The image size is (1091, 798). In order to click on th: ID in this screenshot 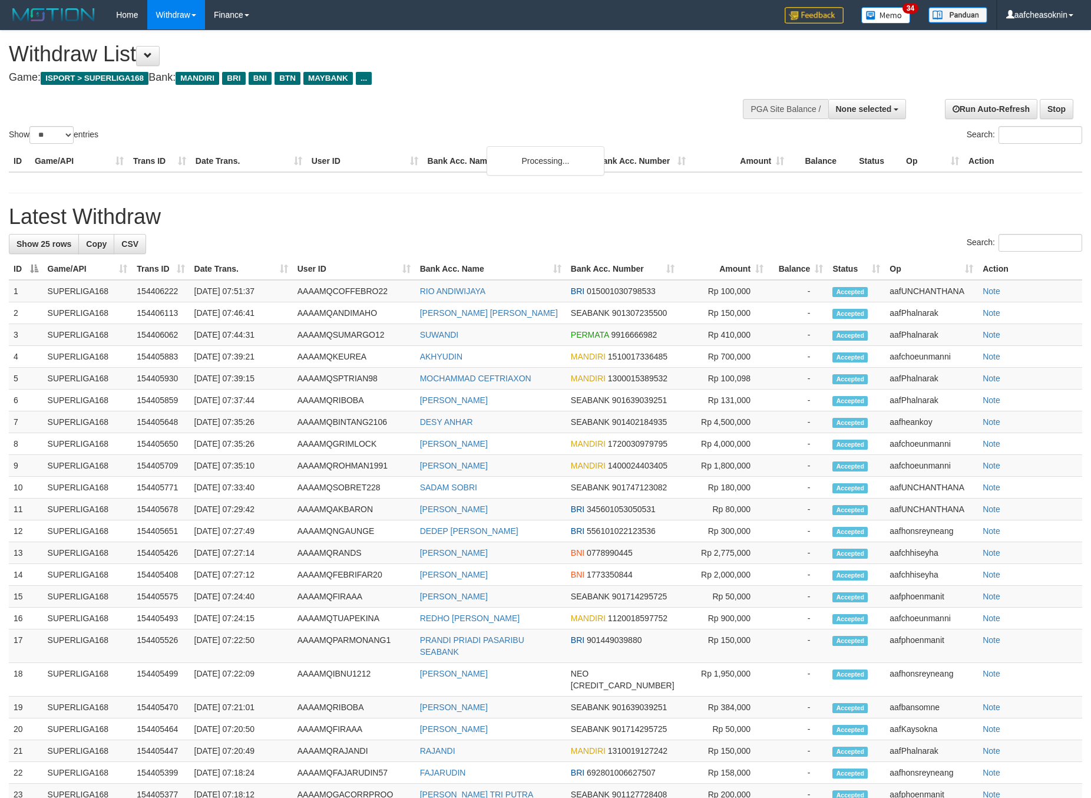, I will do `click(19, 161)`.